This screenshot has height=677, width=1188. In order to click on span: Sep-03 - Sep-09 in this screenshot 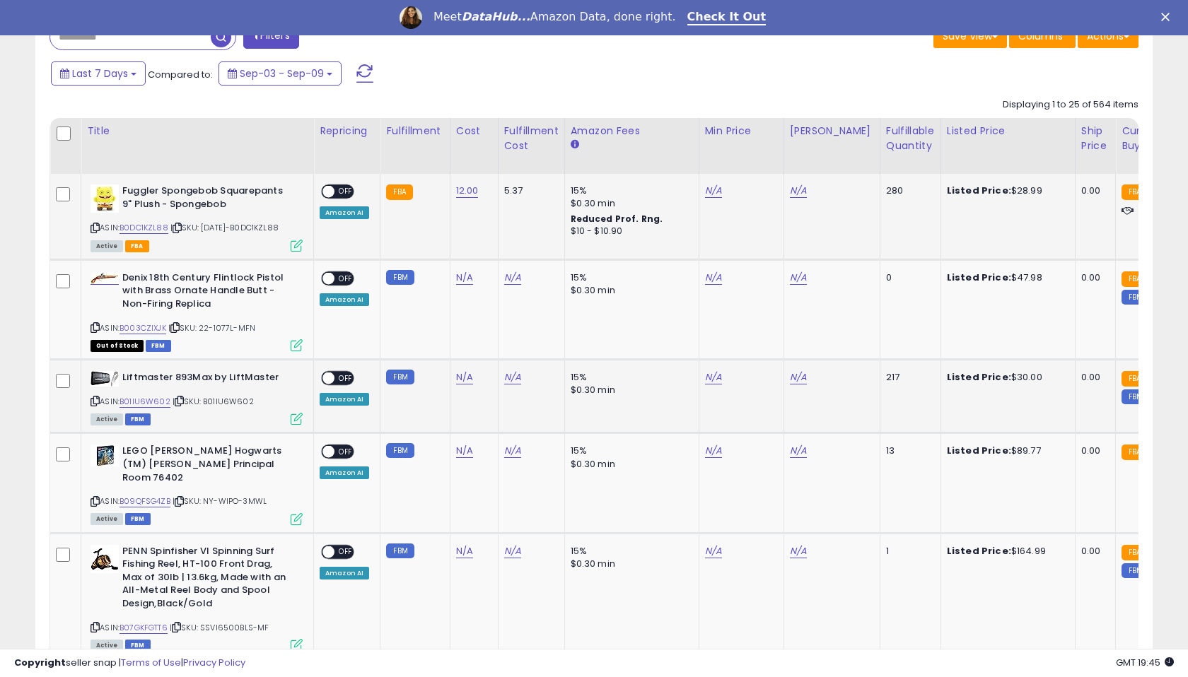, I will do `click(281, 74)`.